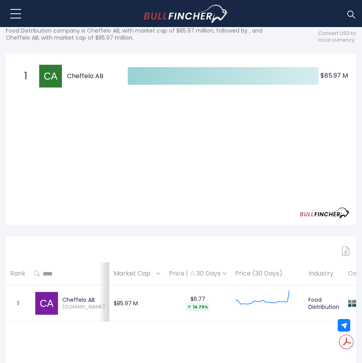 This screenshot has height=363, width=362. Describe the element at coordinates (198, 273) in the screenshot. I see `div: Price | 30 Days` at that location.